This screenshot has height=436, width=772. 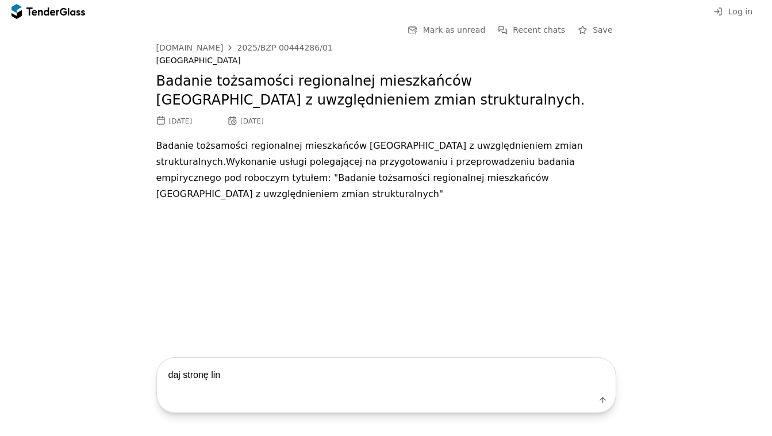 I want to click on button: Save, so click(x=595, y=30).